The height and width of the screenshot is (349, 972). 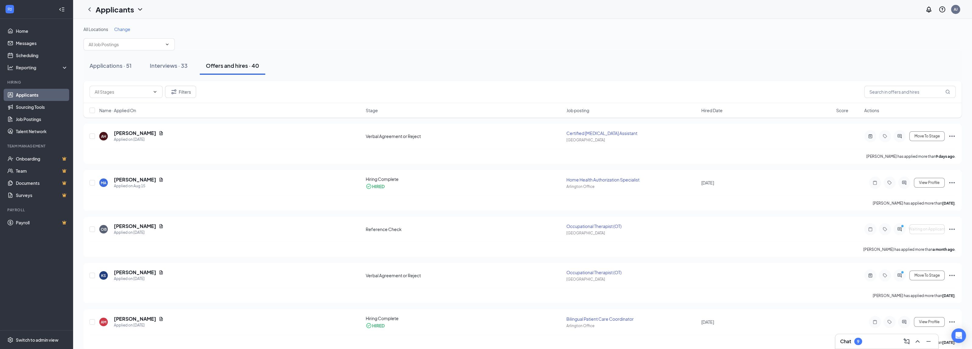 I want to click on button: ComposeMessage, so click(x=906, y=342).